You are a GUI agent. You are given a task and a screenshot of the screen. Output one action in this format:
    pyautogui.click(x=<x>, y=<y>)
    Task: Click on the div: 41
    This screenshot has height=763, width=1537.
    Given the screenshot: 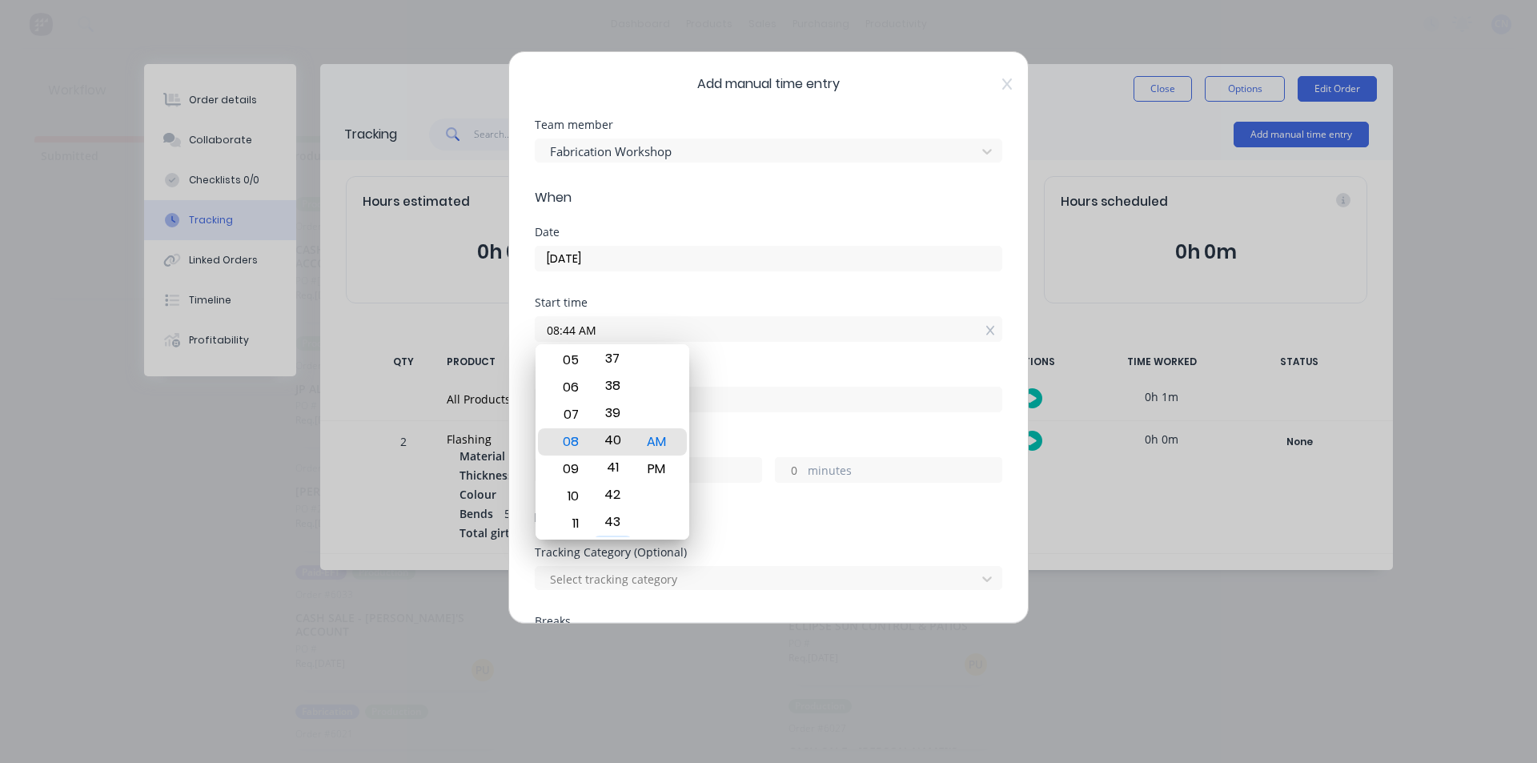 What is the action you would take?
    pyautogui.click(x=612, y=467)
    